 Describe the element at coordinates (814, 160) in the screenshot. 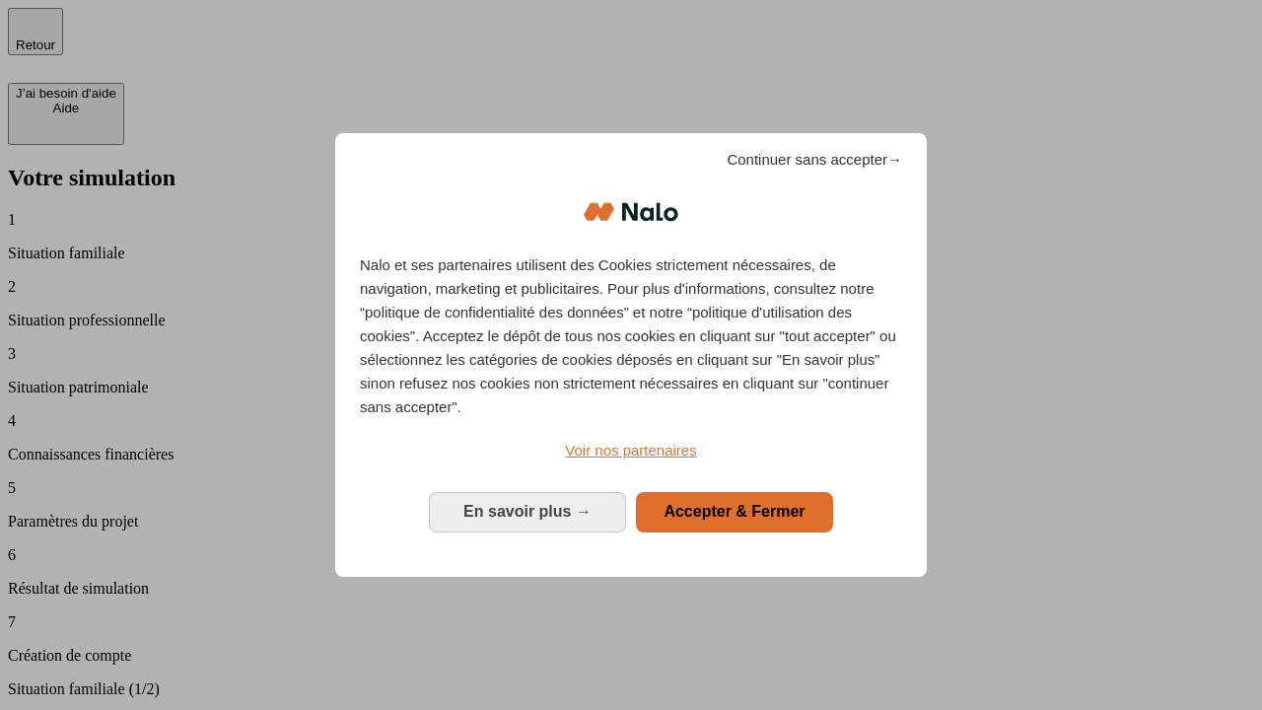

I see `span: Continuer sans accepter→` at that location.